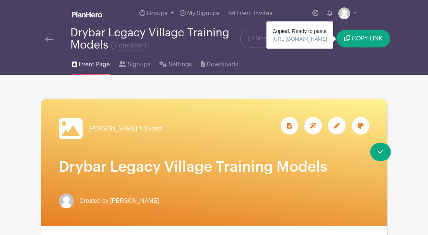 The image size is (428, 235). I want to click on a: Downloads, so click(219, 63).